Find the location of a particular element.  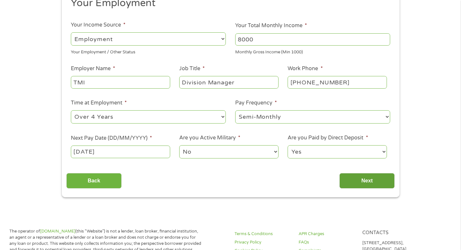

a: FAQs is located at coordinates (327, 242).